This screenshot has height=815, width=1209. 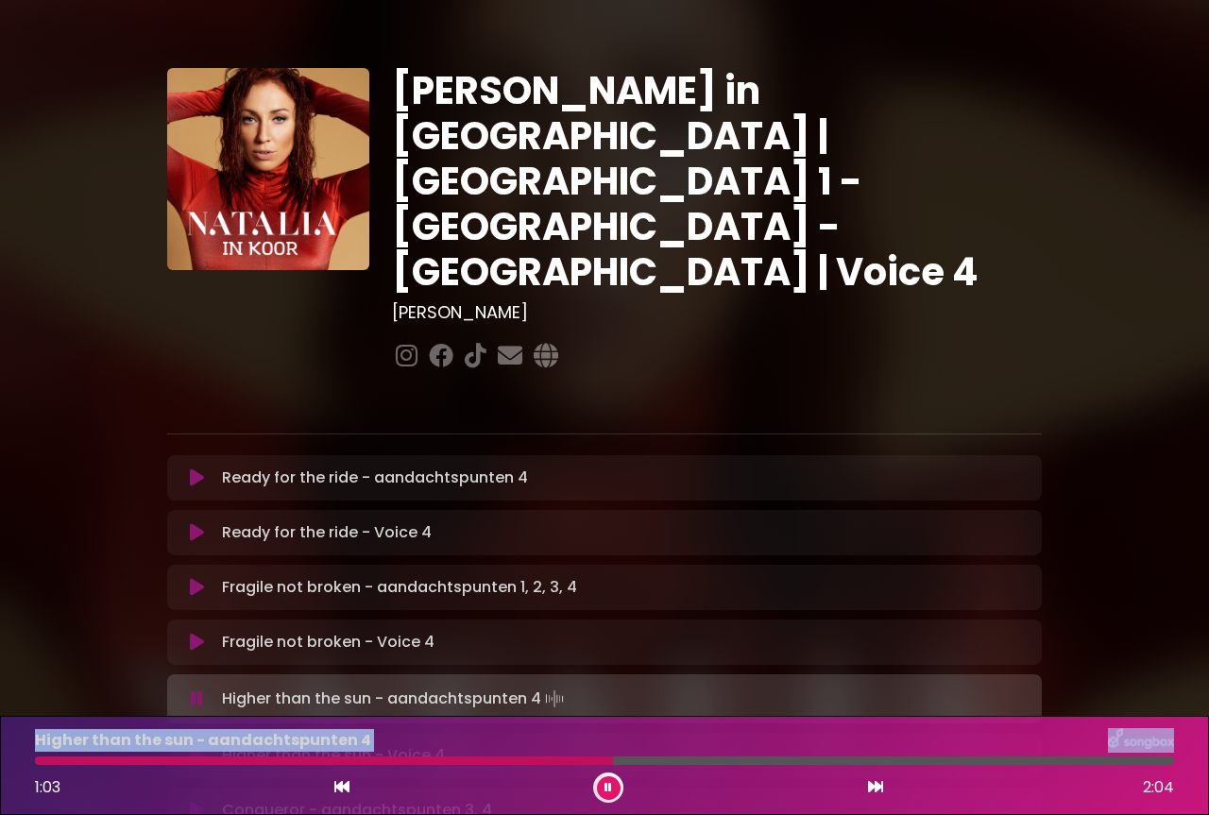 I want to click on img: songbox-logo-white.png, so click(x=1141, y=740).